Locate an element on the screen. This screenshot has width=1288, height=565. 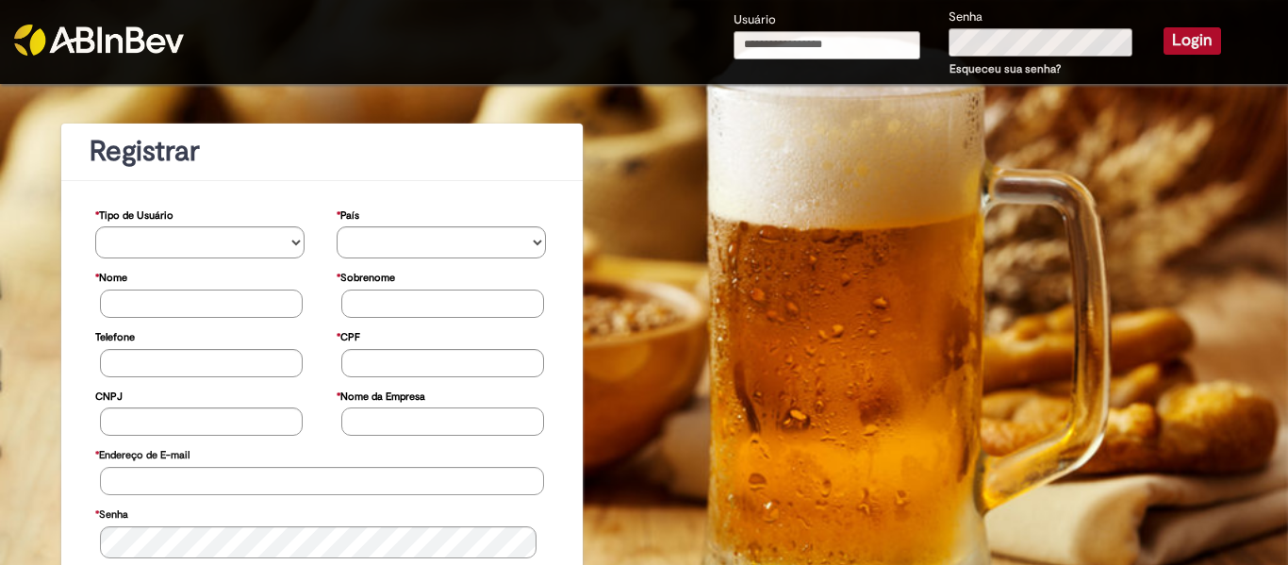
a: Esqueceu sua senha? is located at coordinates (1005, 69).